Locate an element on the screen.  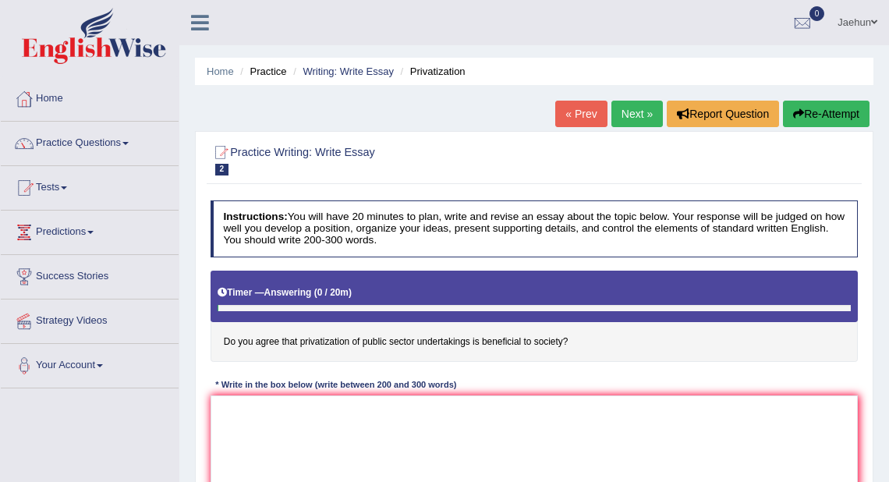
a: Practice Questions is located at coordinates (90, 141).